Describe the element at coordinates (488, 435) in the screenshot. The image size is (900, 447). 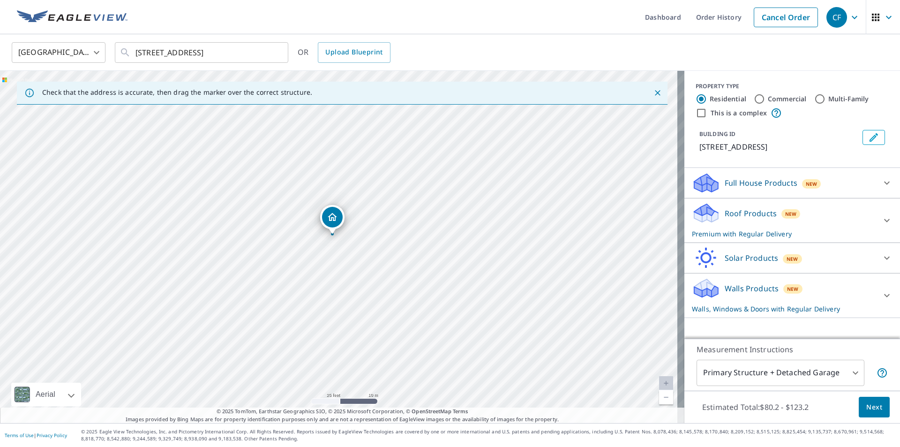
I see `p: © 2025 Eagle View Technologies, Inc. and Pictometry International Corp. All Rights Reserved. Repo...` at that location.